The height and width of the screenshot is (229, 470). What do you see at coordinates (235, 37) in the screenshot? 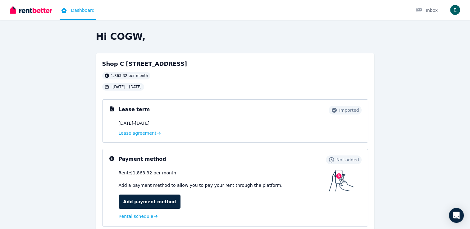
I see `h2: Hi COGW,` at bounding box center [235, 37].